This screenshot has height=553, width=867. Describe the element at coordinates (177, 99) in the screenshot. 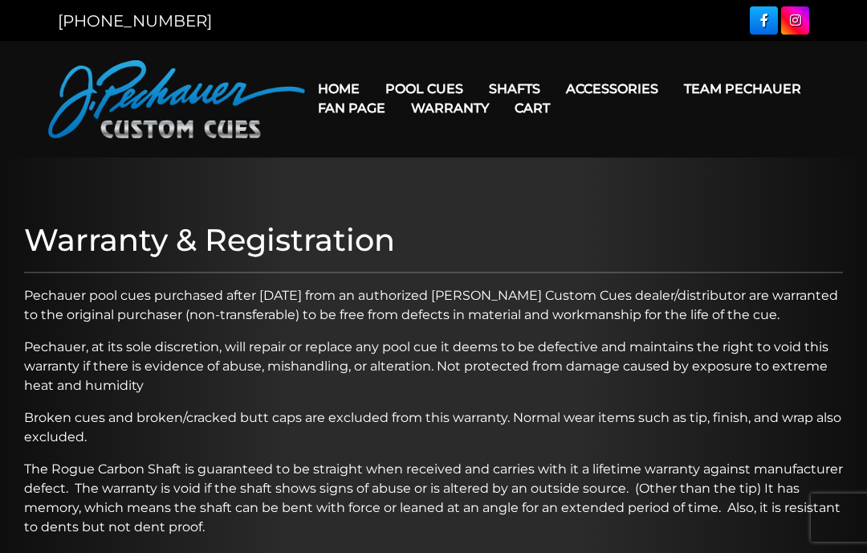

I see `img: Pechauer Custom Cues` at that location.